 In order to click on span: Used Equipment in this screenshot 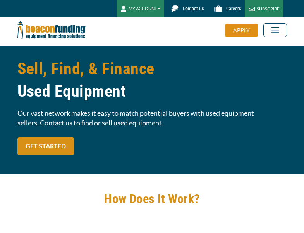, I will do `click(152, 91)`.